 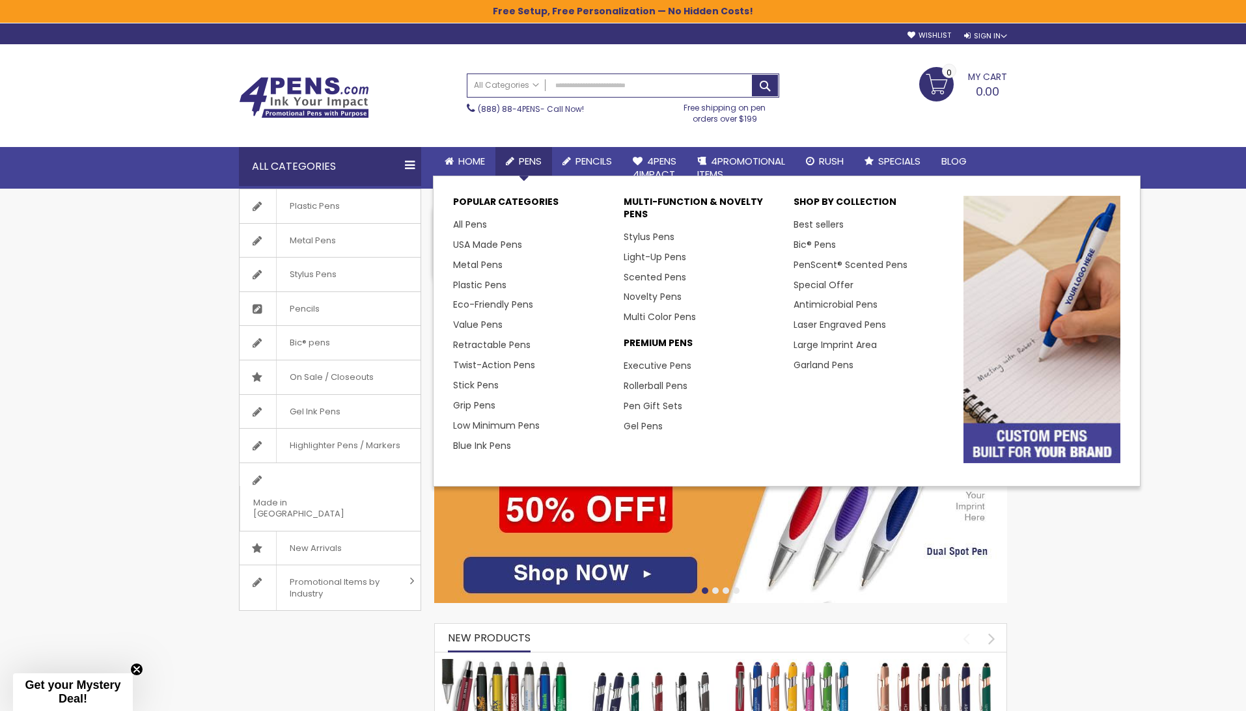 What do you see at coordinates (649, 664) in the screenshot?
I see `a: Custom Soft Touch Metal Pen - Stylus Top` at bounding box center [649, 664].